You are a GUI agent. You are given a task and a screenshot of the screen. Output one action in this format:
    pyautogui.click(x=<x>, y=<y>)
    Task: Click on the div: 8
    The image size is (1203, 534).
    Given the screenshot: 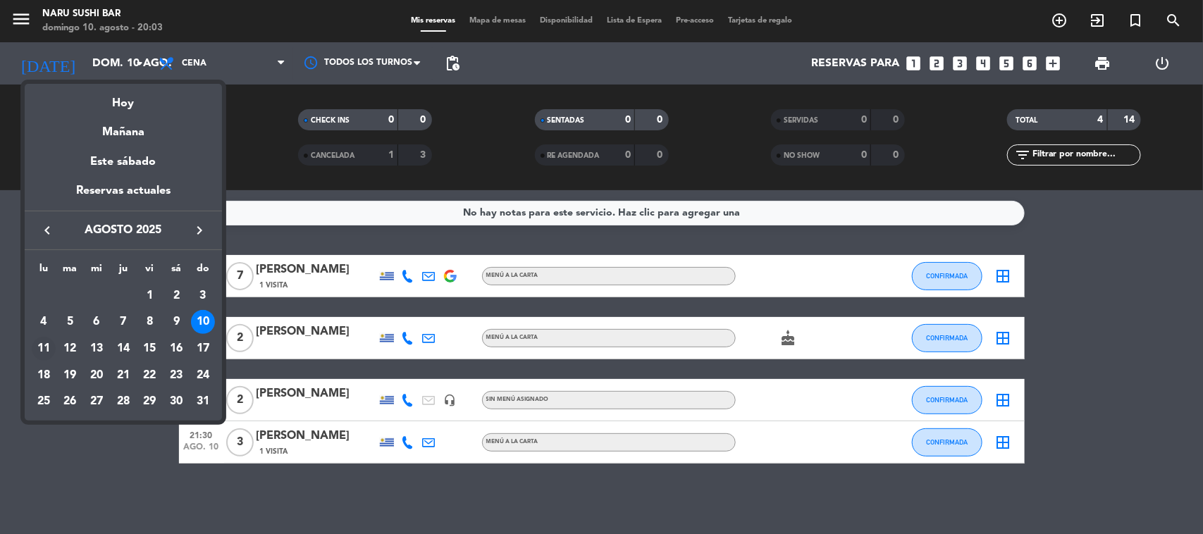 What is the action you would take?
    pyautogui.click(x=149, y=322)
    